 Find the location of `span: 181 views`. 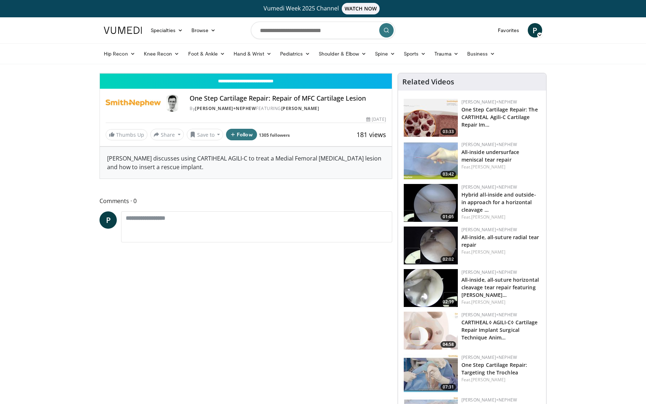

span: 181 views is located at coordinates (371, 134).